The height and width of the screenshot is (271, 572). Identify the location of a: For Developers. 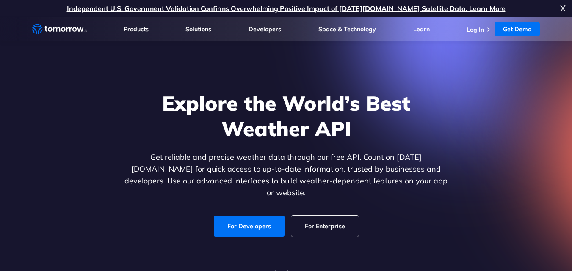
(249, 227).